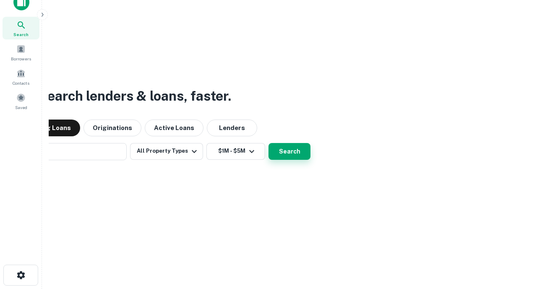 This screenshot has height=302, width=537. Describe the element at coordinates (516, 255) in the screenshot. I see `div: Chat Widget` at that location.